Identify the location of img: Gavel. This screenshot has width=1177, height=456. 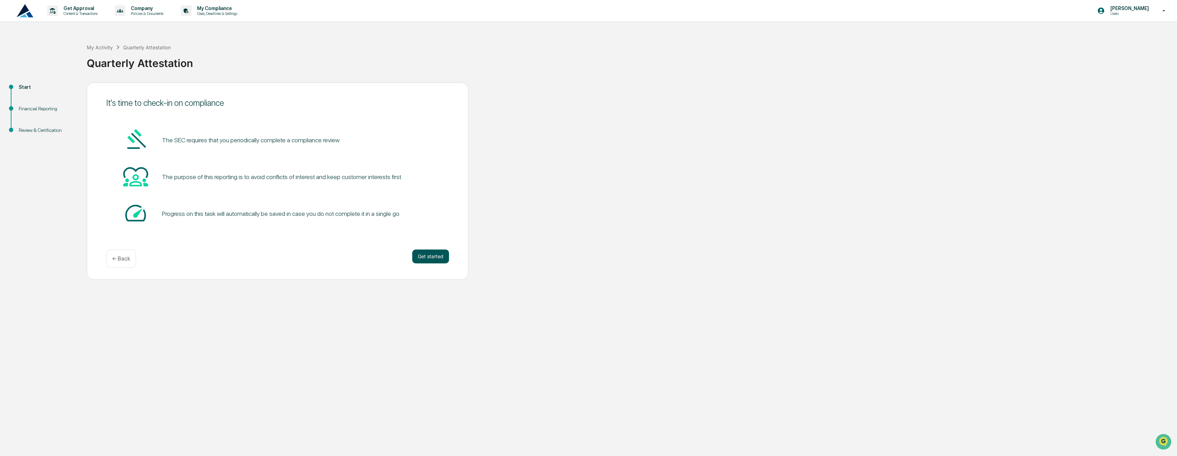
(136, 139).